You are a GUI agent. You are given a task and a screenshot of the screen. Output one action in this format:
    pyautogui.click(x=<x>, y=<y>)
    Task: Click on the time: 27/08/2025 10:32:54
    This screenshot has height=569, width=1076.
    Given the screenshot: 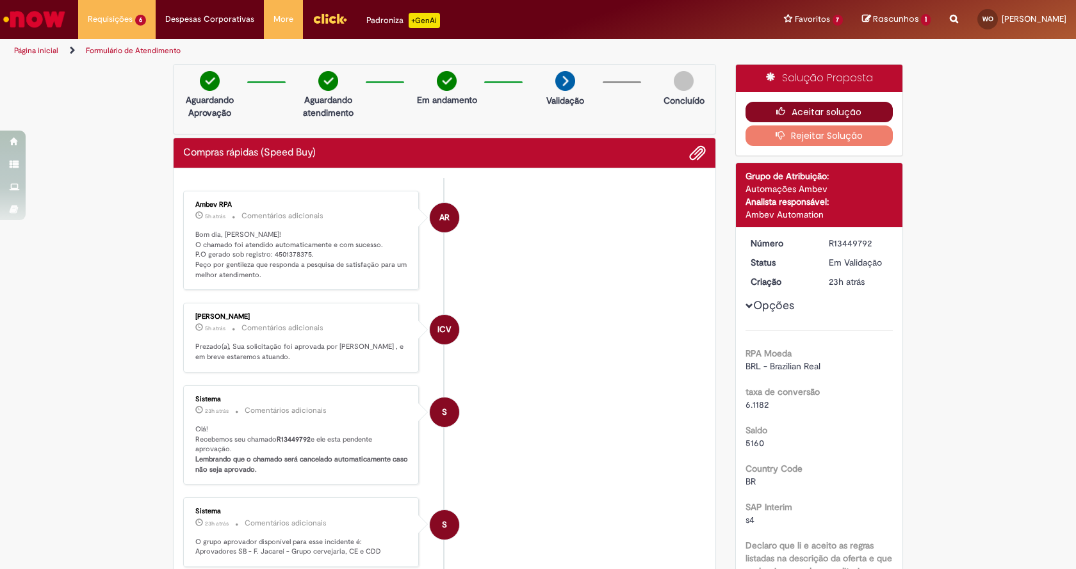 What is the action you would take?
    pyautogui.click(x=215, y=328)
    